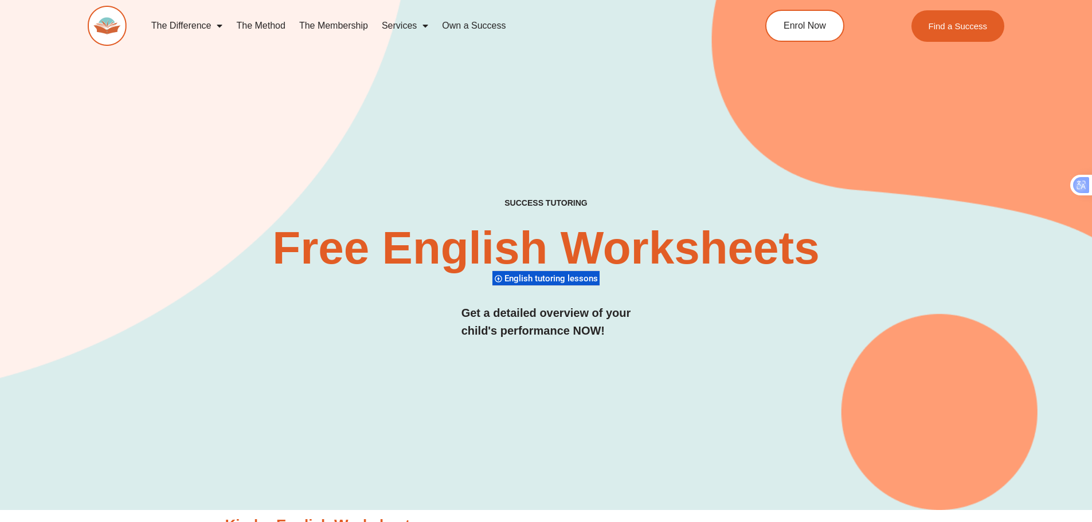 Image resolution: width=1092 pixels, height=522 pixels. I want to click on span: English tutoring lessons, so click(553, 279).